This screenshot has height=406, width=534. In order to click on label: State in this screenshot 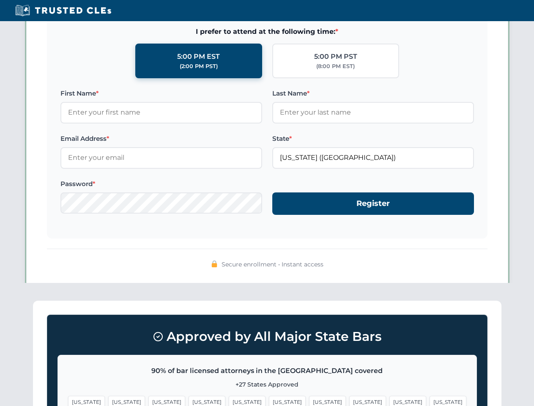, I will do `click(373, 139)`.